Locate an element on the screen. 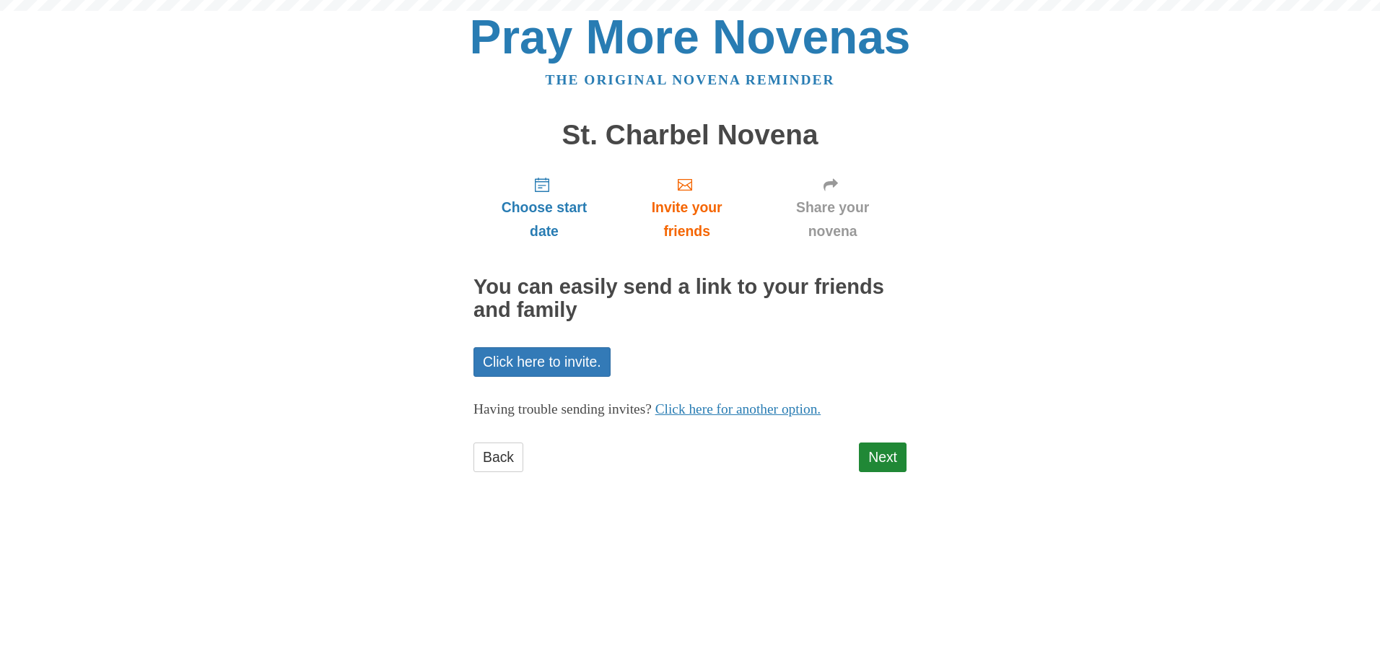 Image resolution: width=1380 pixels, height=667 pixels. a: Pray More Novenas is located at coordinates (690, 37).